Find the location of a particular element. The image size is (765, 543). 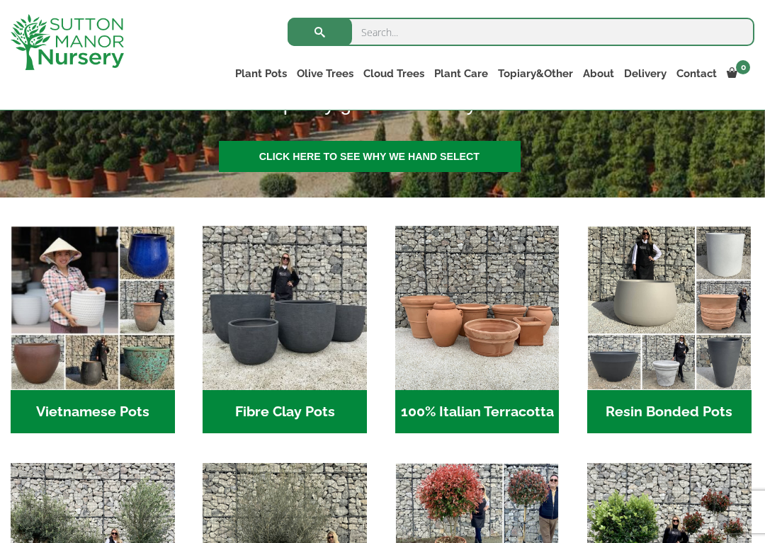

a: Contact is located at coordinates (696, 74).